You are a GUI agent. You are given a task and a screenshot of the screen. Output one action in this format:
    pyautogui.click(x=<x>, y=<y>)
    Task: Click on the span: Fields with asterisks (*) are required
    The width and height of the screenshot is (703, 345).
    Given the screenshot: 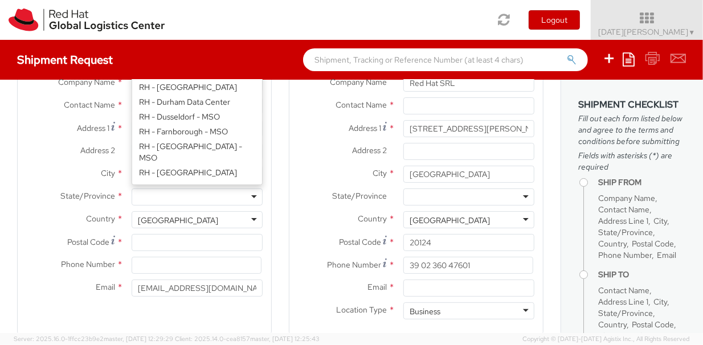 What is the action you would take?
    pyautogui.click(x=632, y=161)
    